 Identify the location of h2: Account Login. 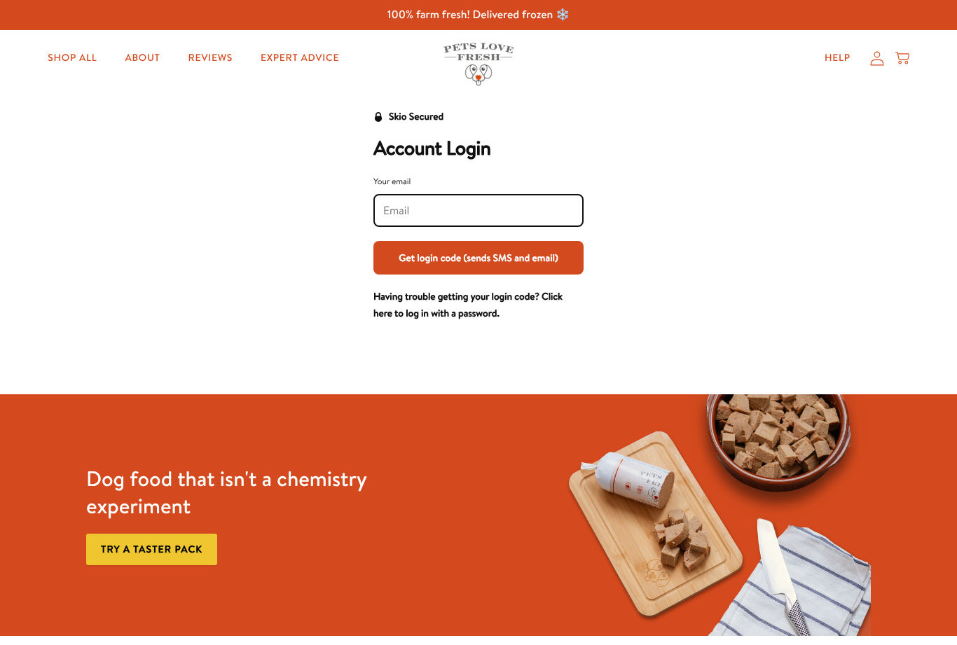
(479, 149).